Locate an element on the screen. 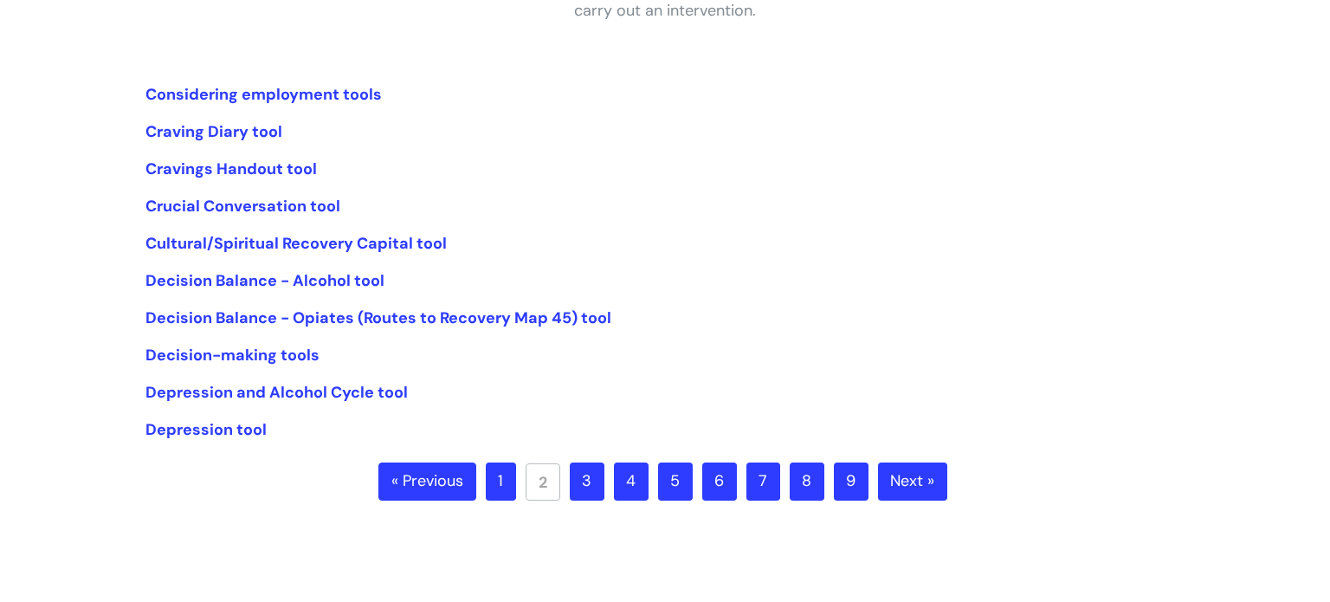  a: Depression tool is located at coordinates (206, 430).